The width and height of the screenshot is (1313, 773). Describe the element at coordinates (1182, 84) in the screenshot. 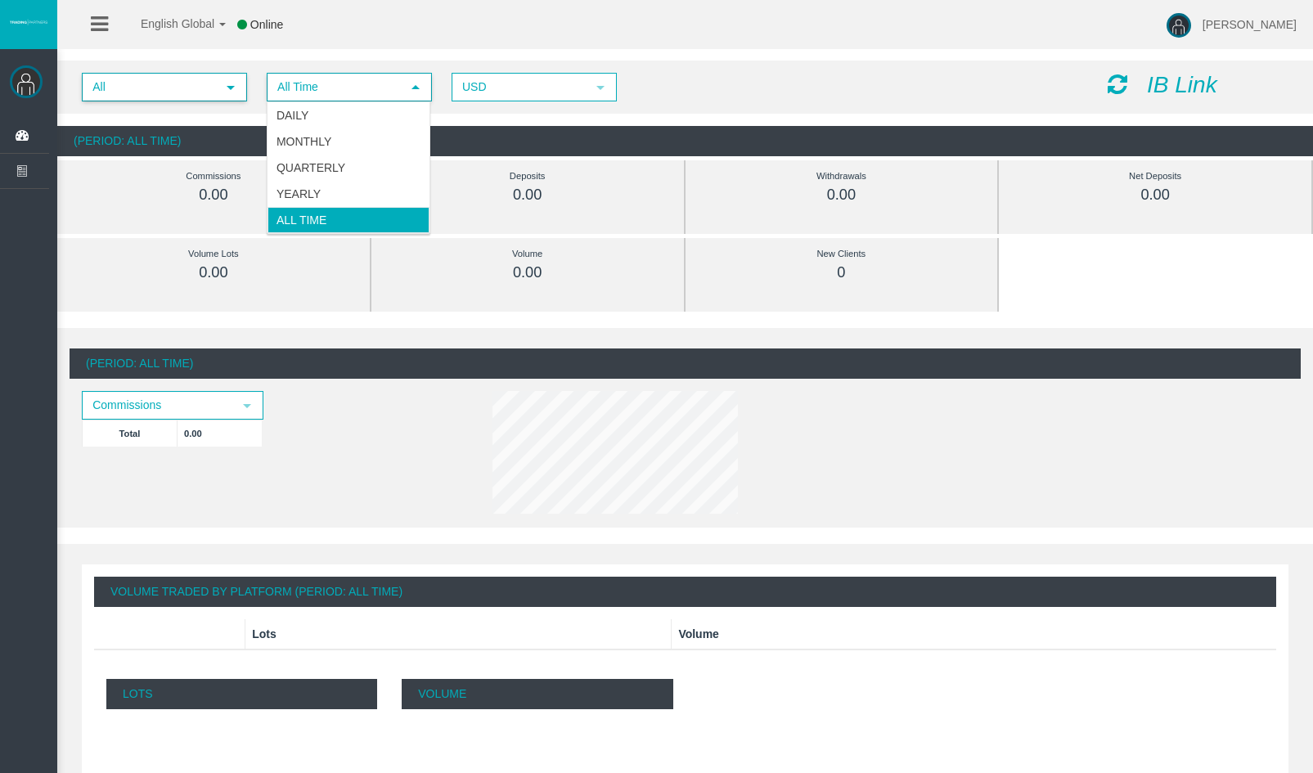

I see `i: IB Link` at that location.